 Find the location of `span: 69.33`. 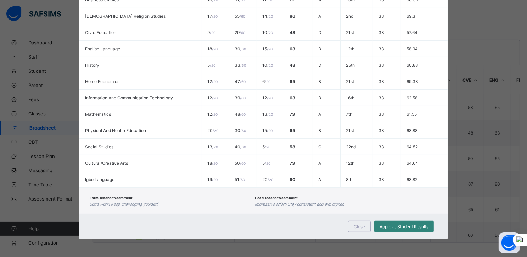

span: 69.33 is located at coordinates (412, 81).